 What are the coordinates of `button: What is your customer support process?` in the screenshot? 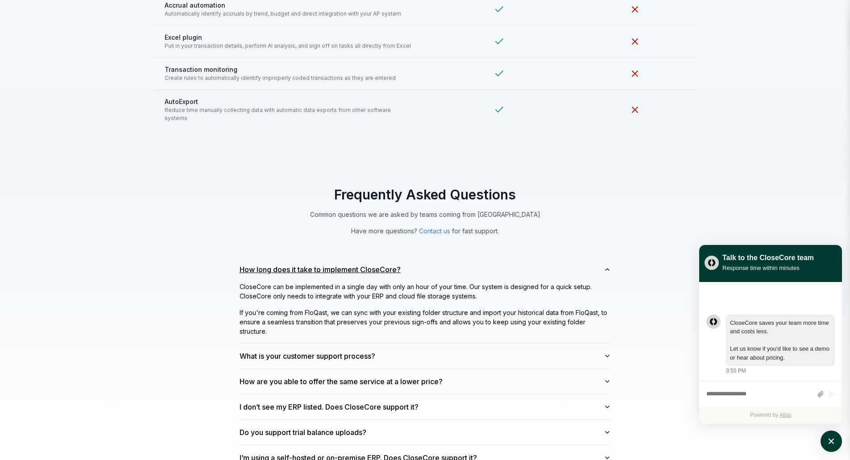 It's located at (425, 356).